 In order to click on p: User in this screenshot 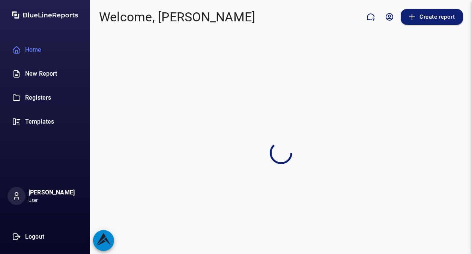, I will do `click(51, 201)`.